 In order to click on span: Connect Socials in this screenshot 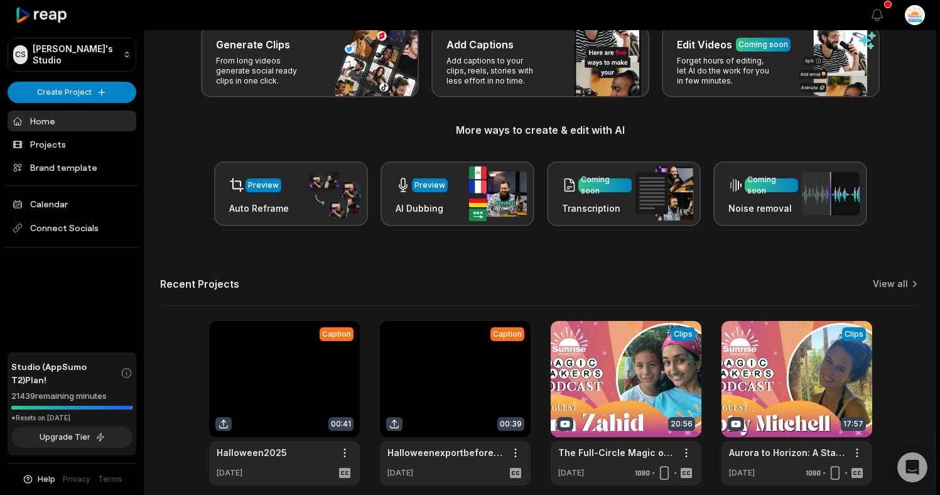, I will do `click(72, 228)`.